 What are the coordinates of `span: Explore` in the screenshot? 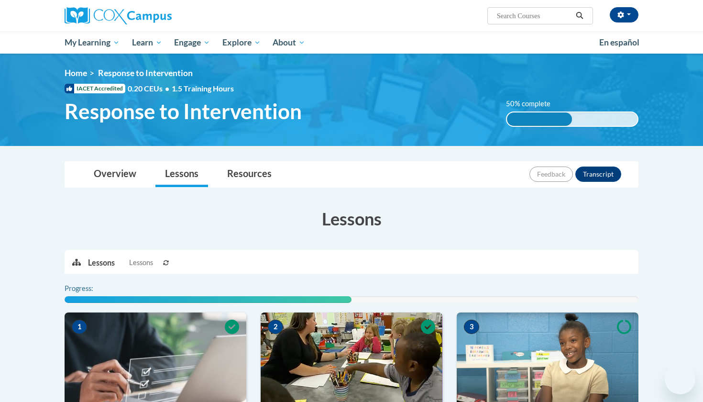 It's located at (242, 43).